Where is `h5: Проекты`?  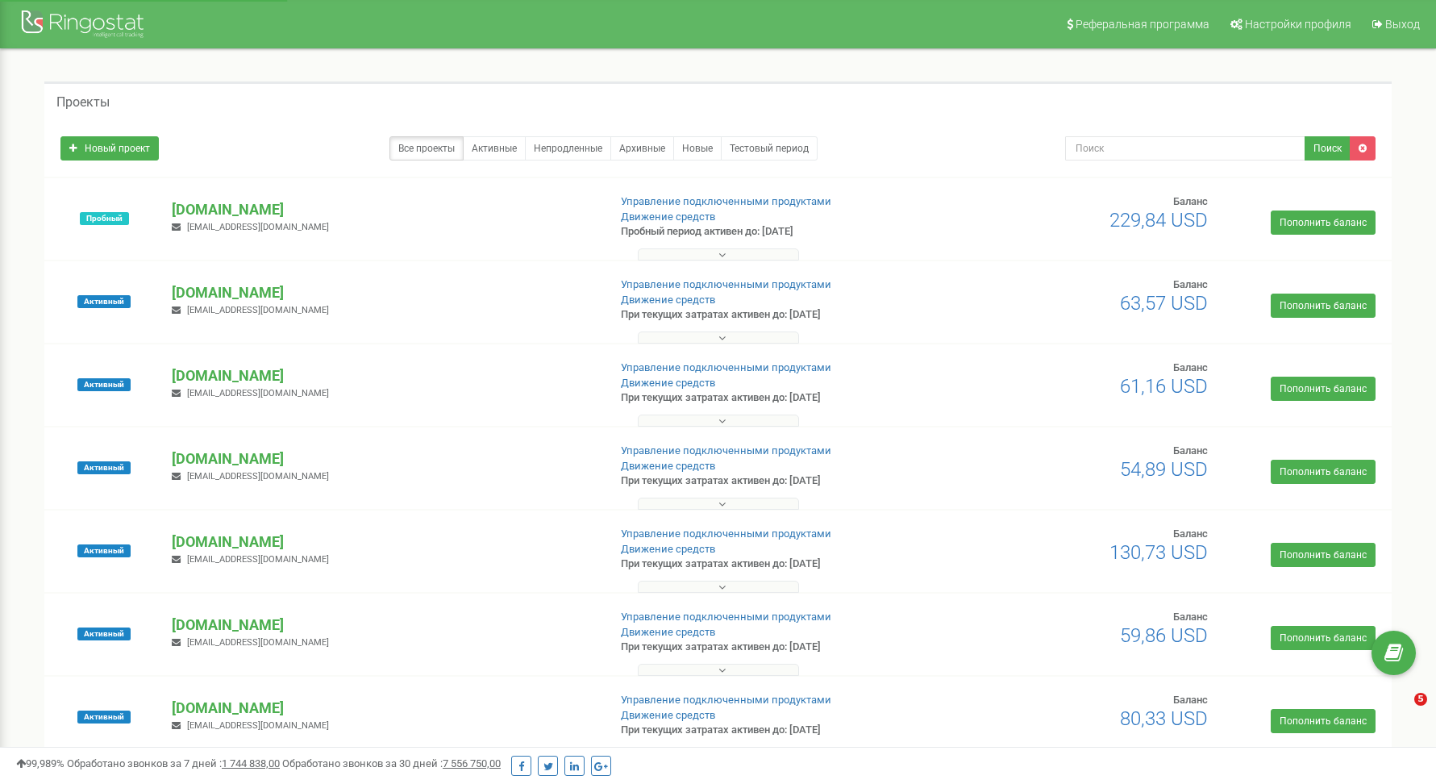
h5: Проекты is located at coordinates (83, 102).